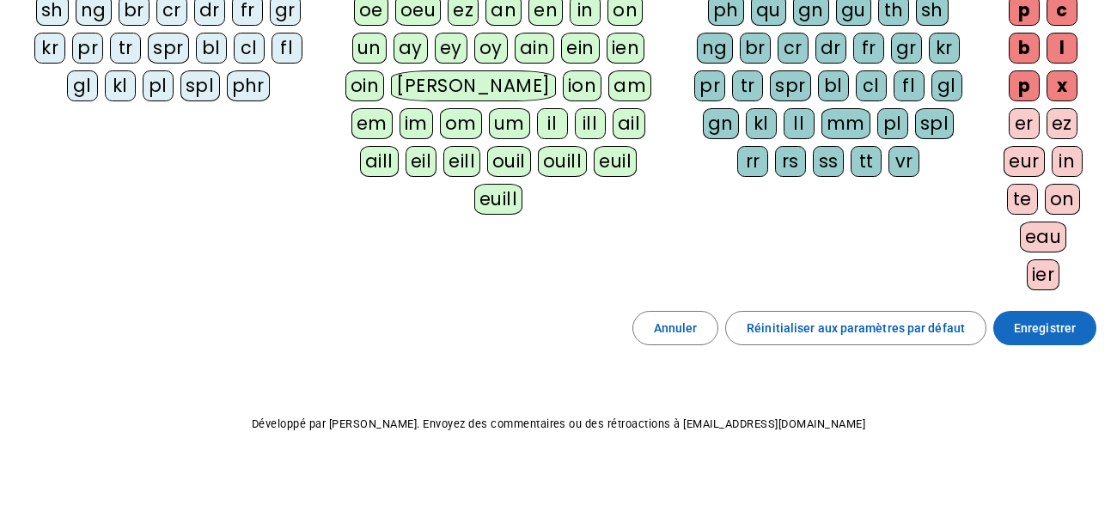  I want to click on button: Annuler, so click(675, 328).